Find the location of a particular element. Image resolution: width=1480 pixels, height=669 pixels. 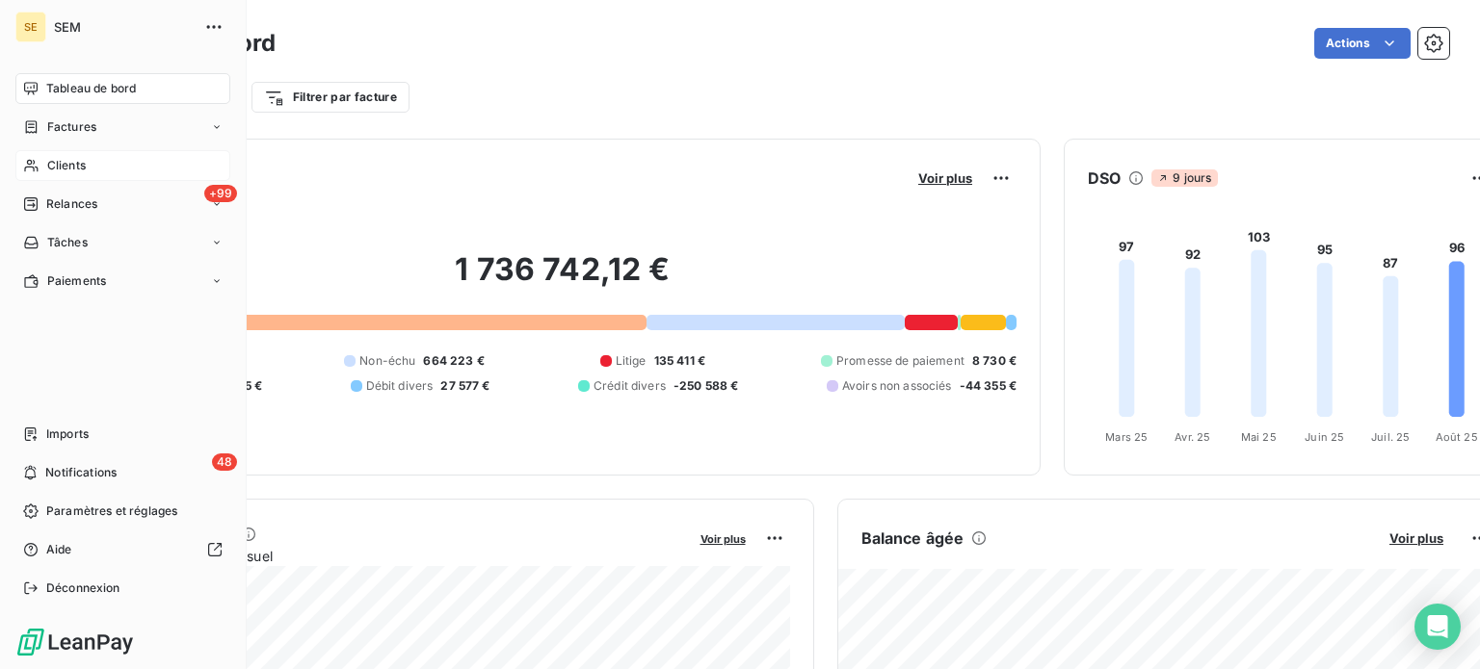

a: Clients is located at coordinates (122, 166).